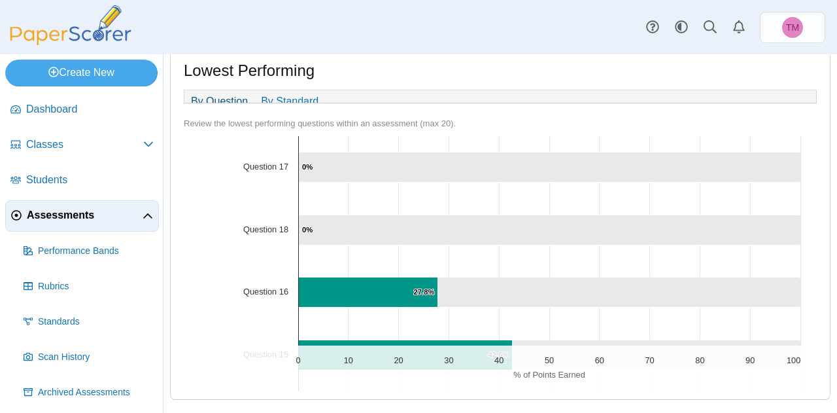  What do you see at coordinates (88, 251) in the screenshot?
I see `a: Performance Bands` at bounding box center [88, 251].